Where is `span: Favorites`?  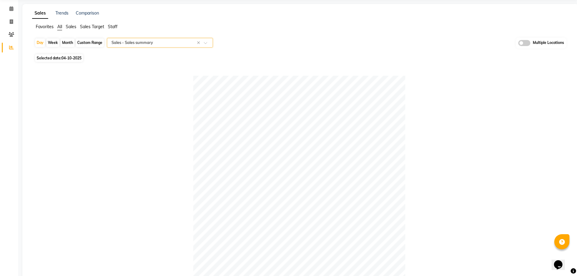
span: Favorites is located at coordinates (45, 27).